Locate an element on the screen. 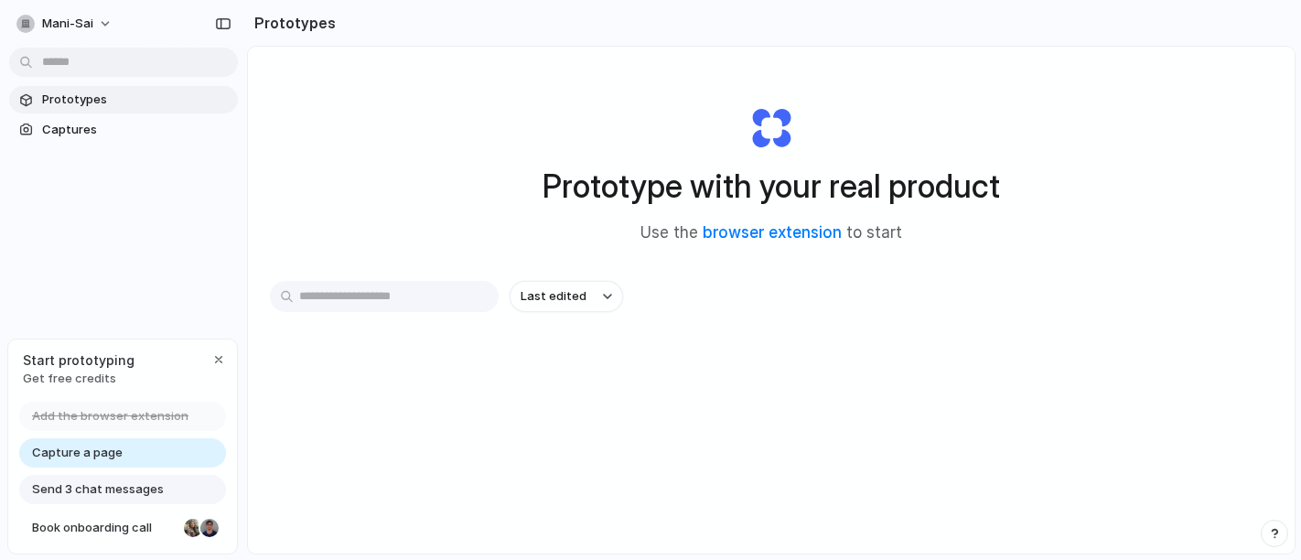 This screenshot has height=560, width=1301. span: Add the browser extension is located at coordinates (110, 416).